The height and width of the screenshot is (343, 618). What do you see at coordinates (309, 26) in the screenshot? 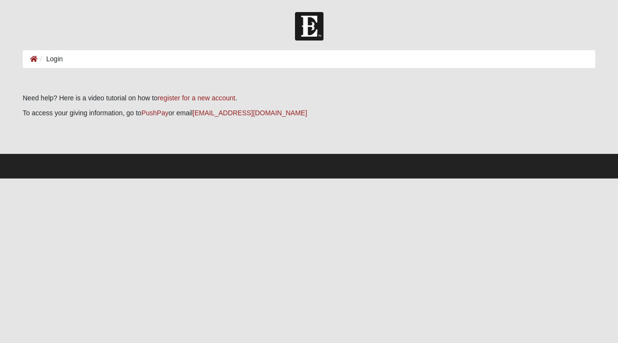
I see `img: Church of Eleven22 Logo` at bounding box center [309, 26].